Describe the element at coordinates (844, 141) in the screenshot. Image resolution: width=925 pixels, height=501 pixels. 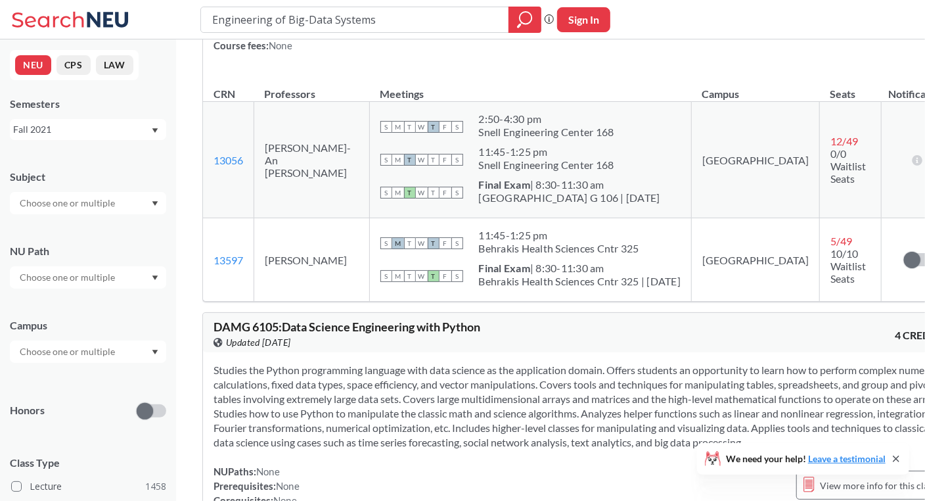
I see `span: 12 / 49` at that location.